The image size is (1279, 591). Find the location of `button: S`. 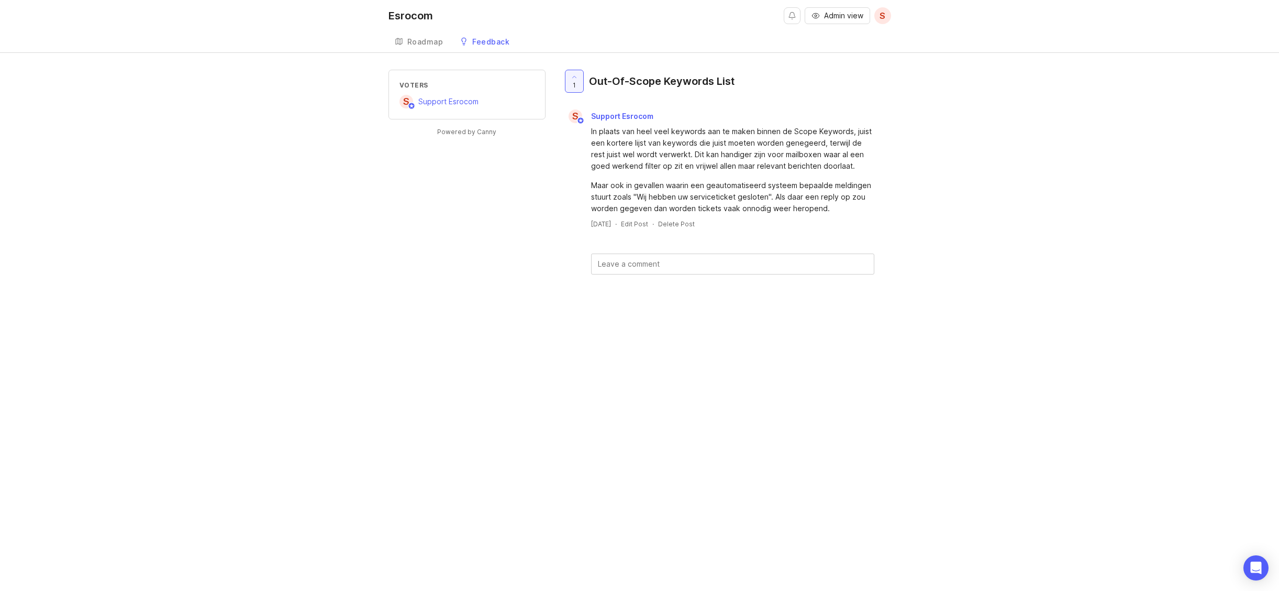

button: S is located at coordinates (883, 16).